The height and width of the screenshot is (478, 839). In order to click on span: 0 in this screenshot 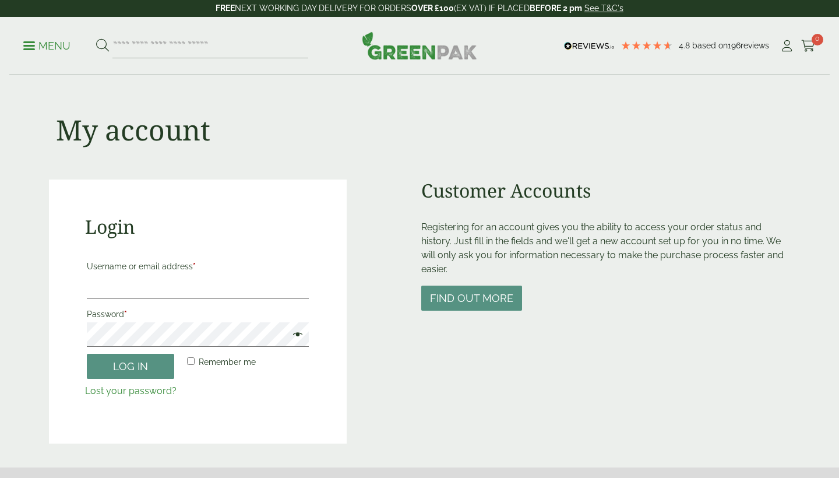, I will do `click(818, 40)`.